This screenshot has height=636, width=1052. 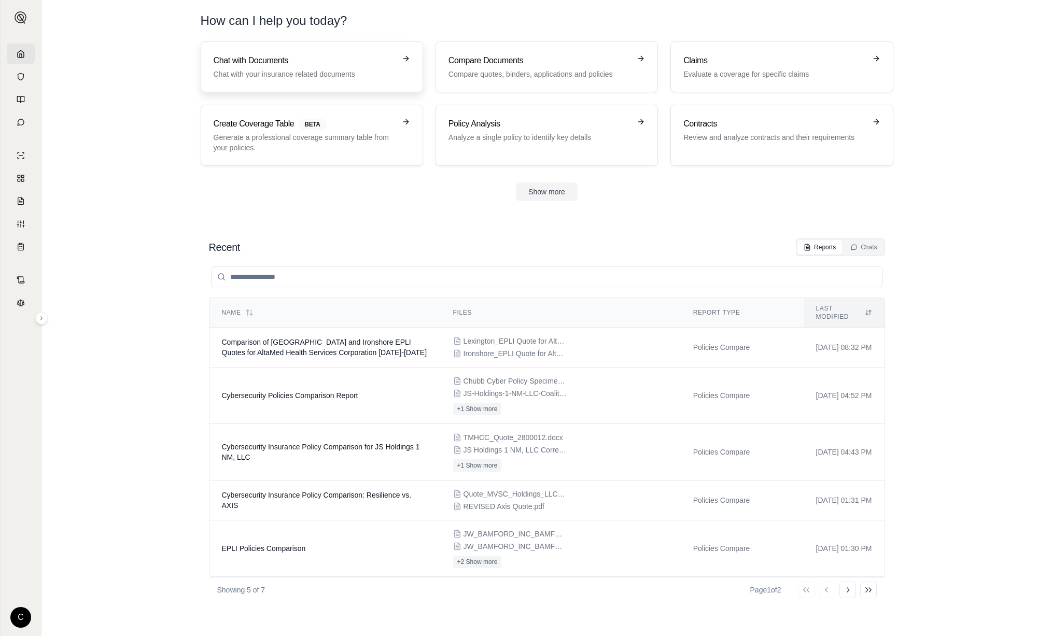 I want to click on p: Compare quotes, binders, applications and policies, so click(x=539, y=74).